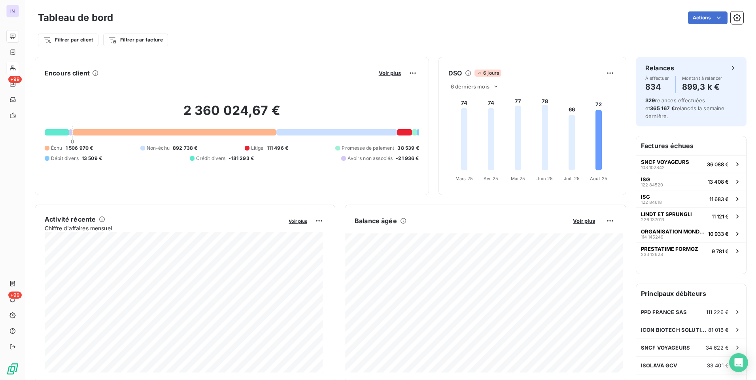  What do you see at coordinates (708, 18) in the screenshot?
I see `button: Actions` at bounding box center [708, 18].